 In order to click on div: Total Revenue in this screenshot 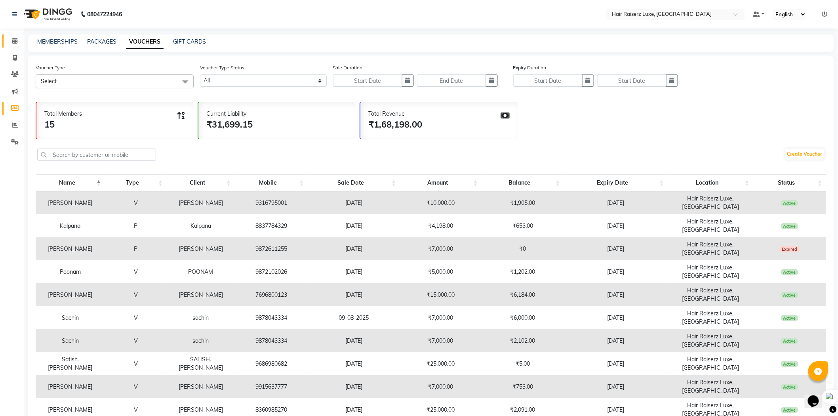, I will do `click(395, 114)`.